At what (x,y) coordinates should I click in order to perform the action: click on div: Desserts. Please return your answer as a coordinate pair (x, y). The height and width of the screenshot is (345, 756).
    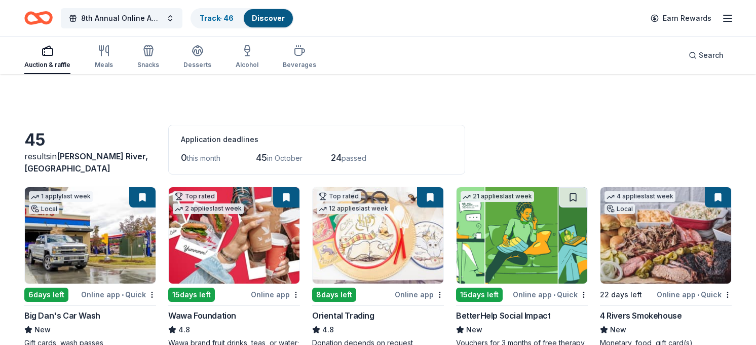
    Looking at the image, I should click on (197, 65).